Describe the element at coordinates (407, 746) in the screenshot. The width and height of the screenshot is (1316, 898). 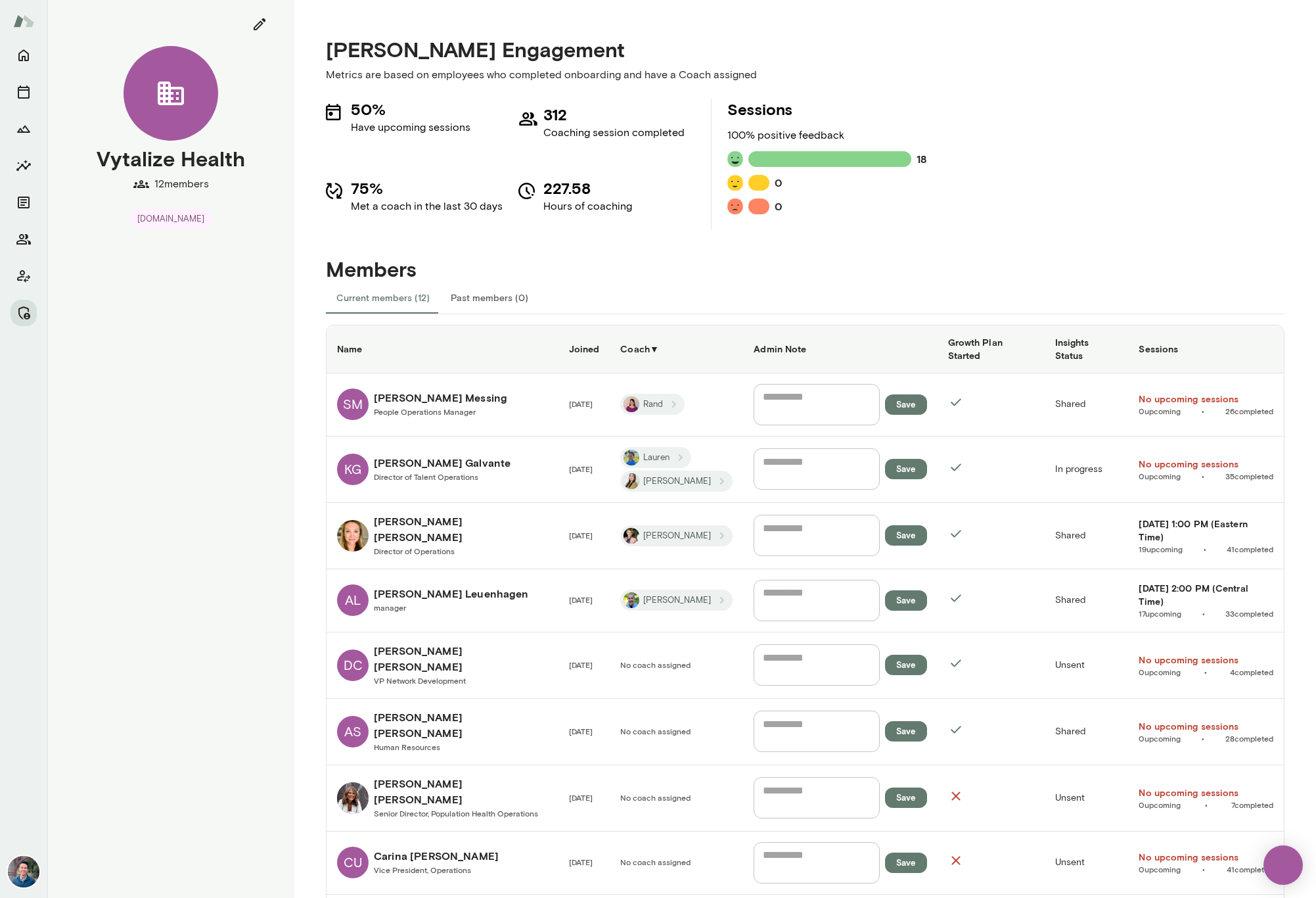
I see `span: Human Resources` at that location.